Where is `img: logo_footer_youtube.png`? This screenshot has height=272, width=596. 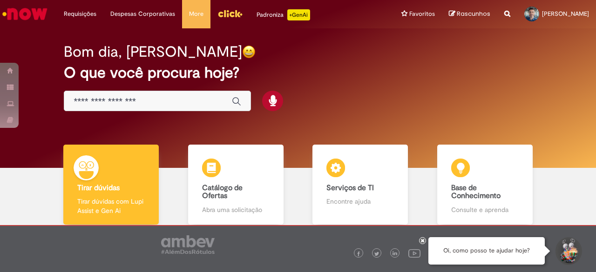
img: logo_footer_youtube.png is located at coordinates (414, 253).